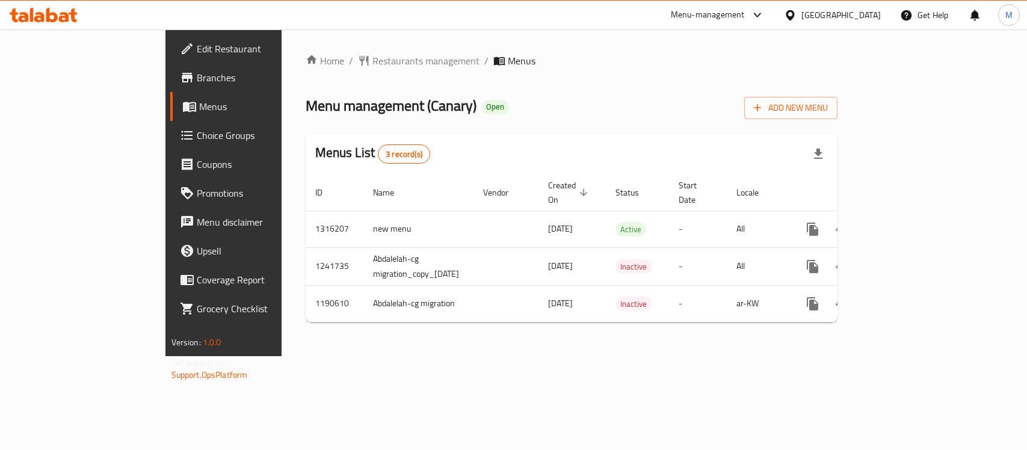  I want to click on a: Grocery Checklist, so click(253, 309).